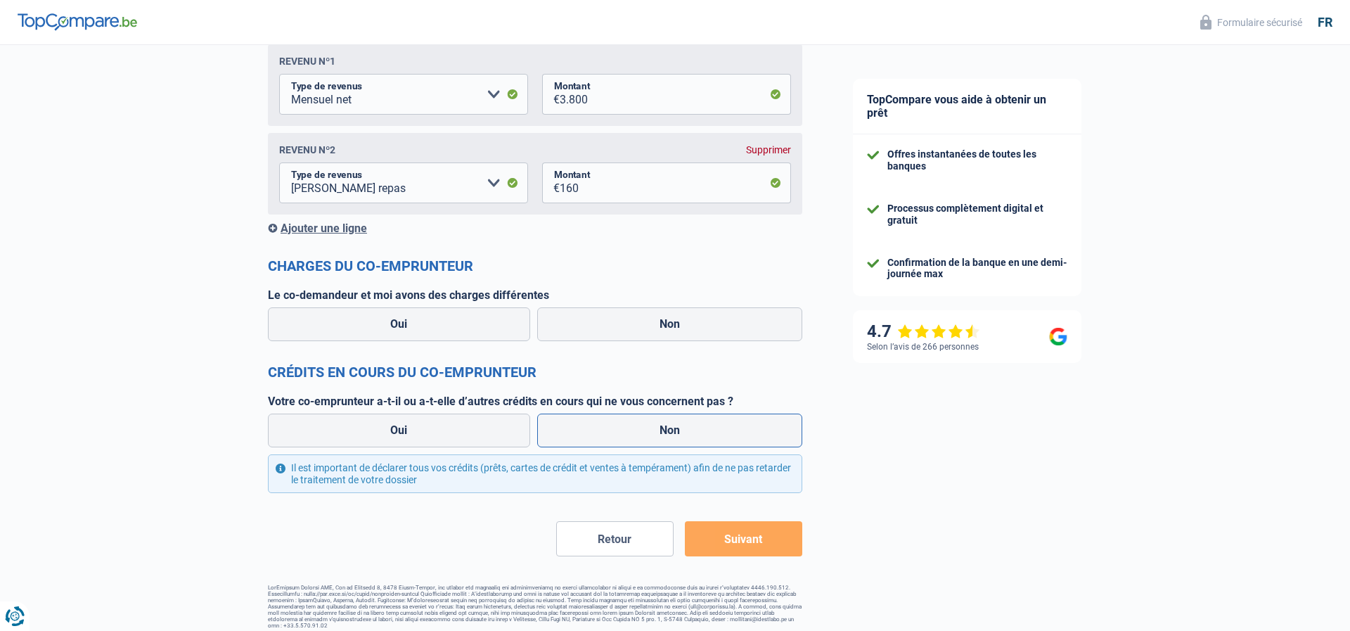 This screenshot has height=631, width=1350. I want to click on h2: Charges du co-emprunteur, so click(535, 266).